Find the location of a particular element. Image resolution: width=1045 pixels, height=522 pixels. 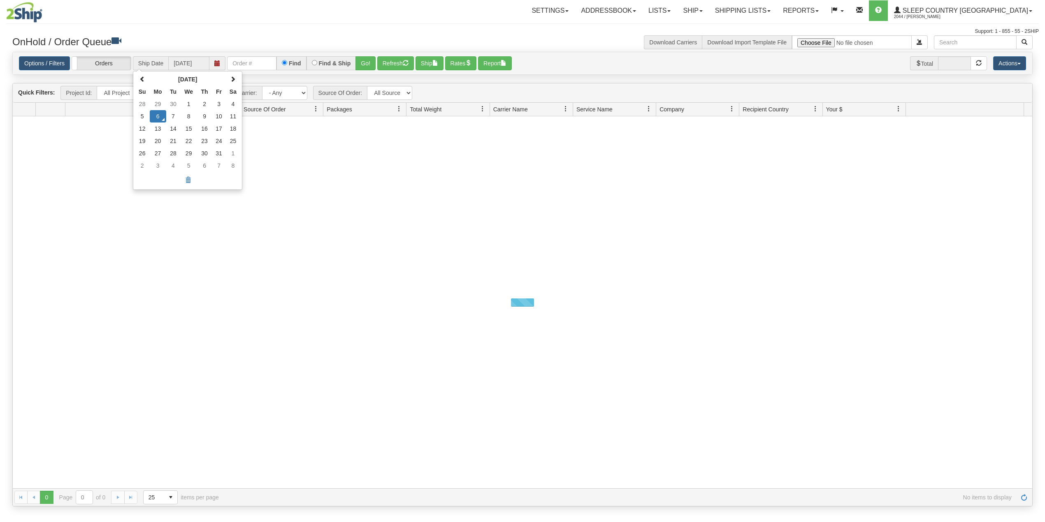

div: grid toolbar is located at coordinates (522, 93).